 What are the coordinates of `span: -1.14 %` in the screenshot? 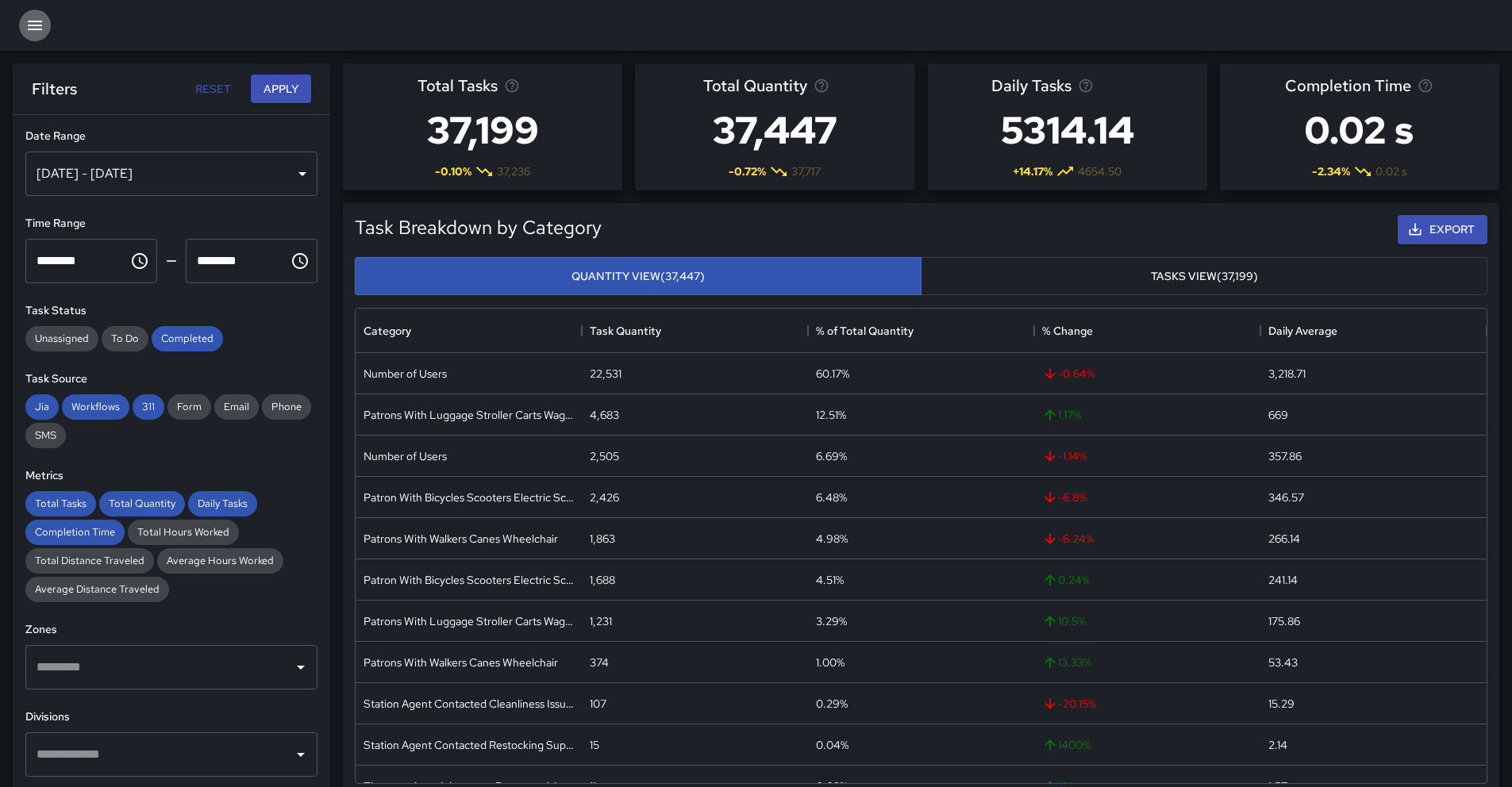 It's located at (1064, 456).